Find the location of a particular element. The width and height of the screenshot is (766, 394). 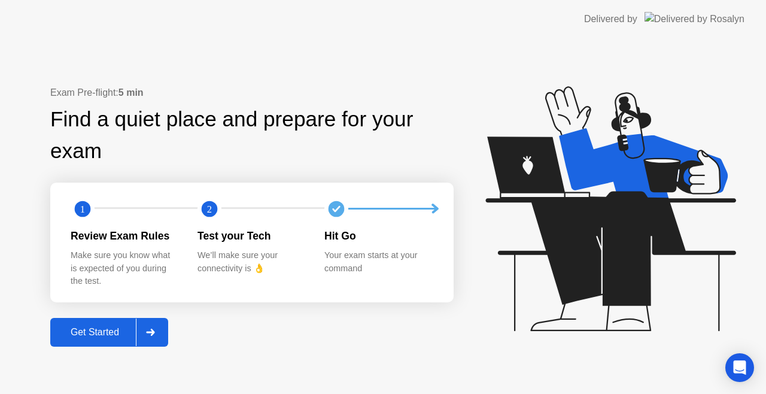

div: Open Intercom Messenger is located at coordinates (740, 367).